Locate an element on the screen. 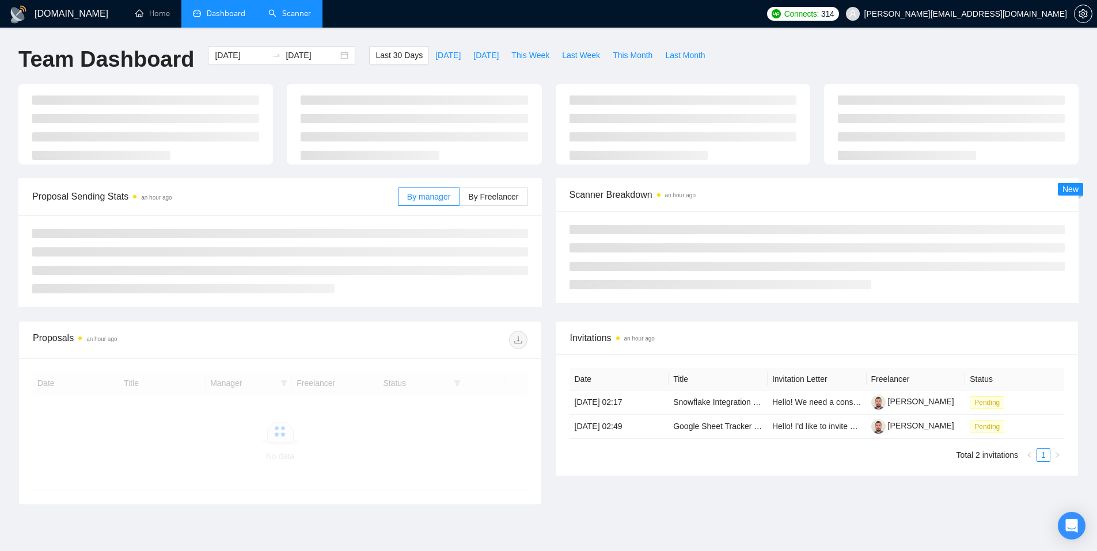  li: Total 2 invitations is located at coordinates (987, 455).